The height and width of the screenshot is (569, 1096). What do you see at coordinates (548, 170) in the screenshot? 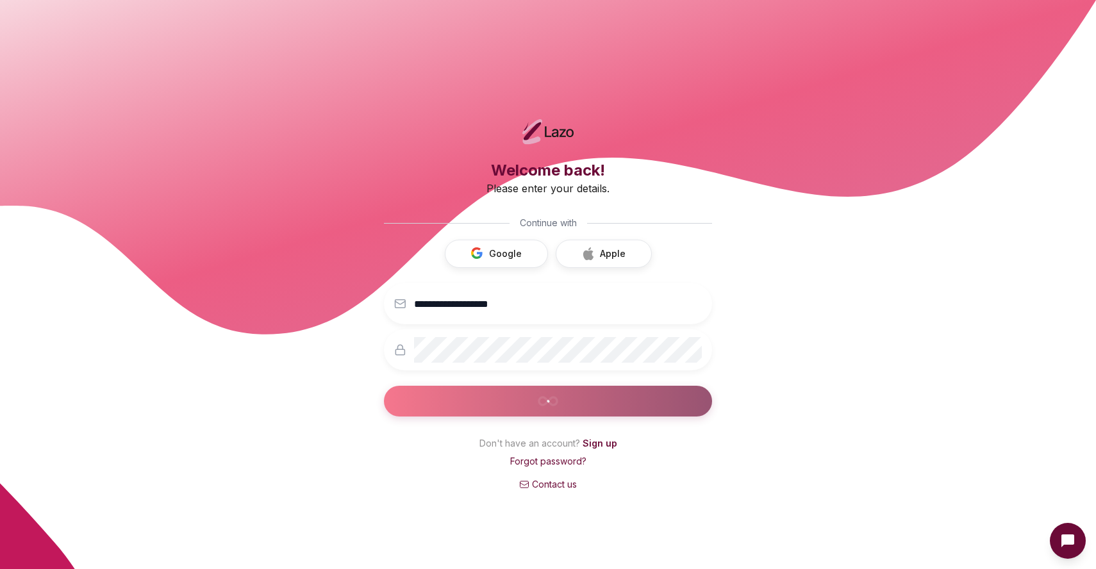
I see `h3: Welcome back!` at bounding box center [548, 170].